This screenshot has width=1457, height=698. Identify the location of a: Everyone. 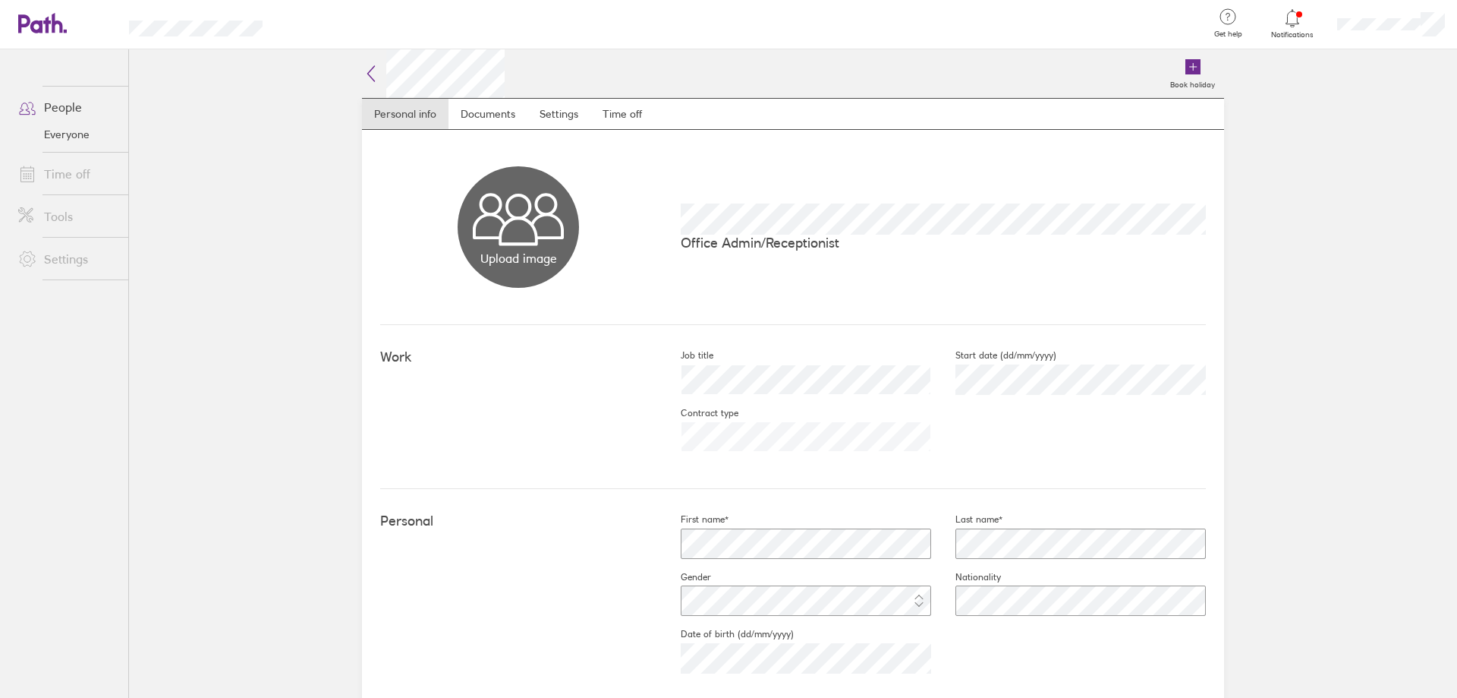
(67, 134).